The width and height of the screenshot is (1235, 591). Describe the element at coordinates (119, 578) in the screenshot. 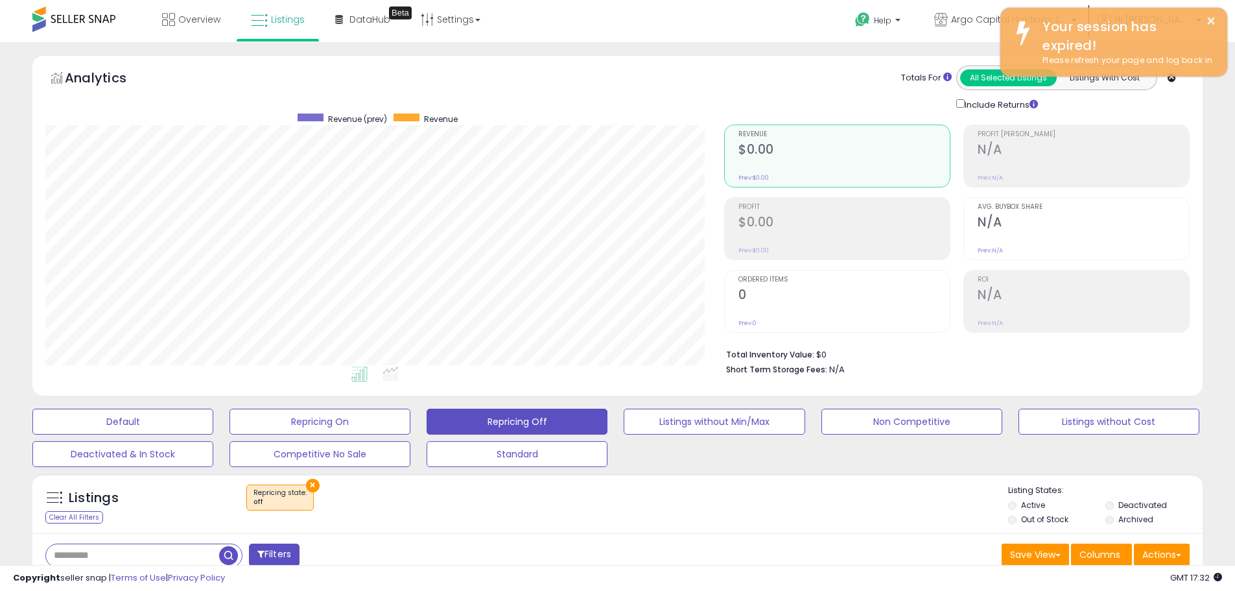

I see `div: seller snap | |` at that location.